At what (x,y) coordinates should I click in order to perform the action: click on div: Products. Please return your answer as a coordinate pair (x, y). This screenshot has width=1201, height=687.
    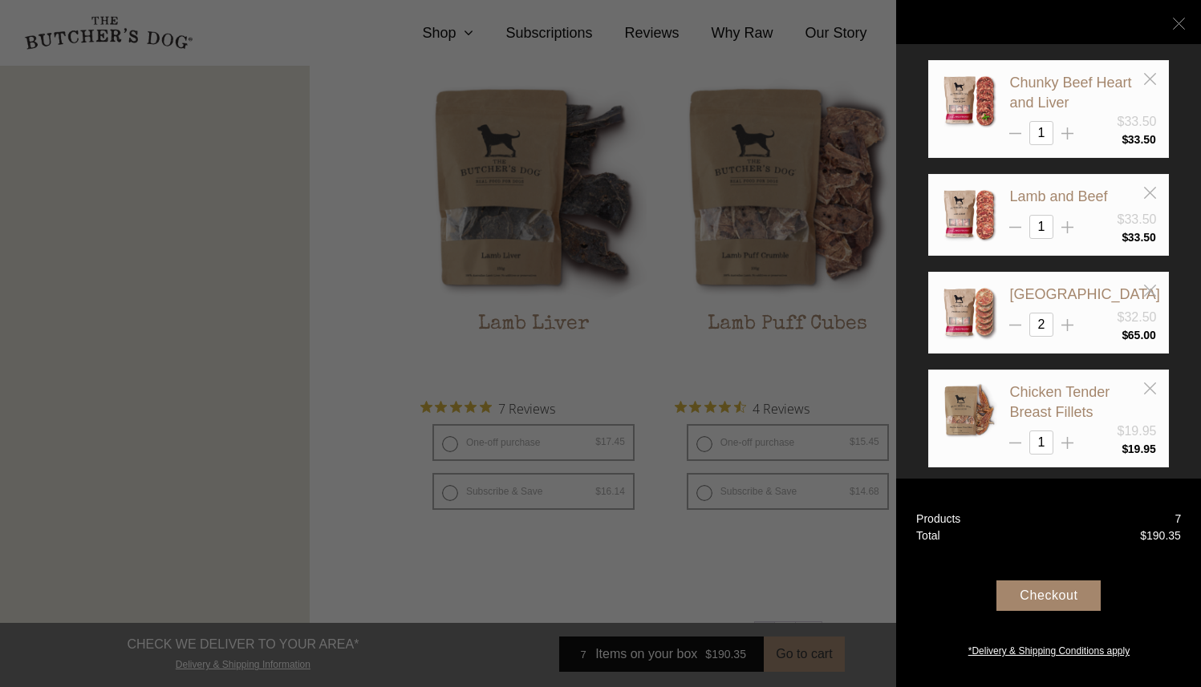
    Looking at the image, I should click on (938, 519).